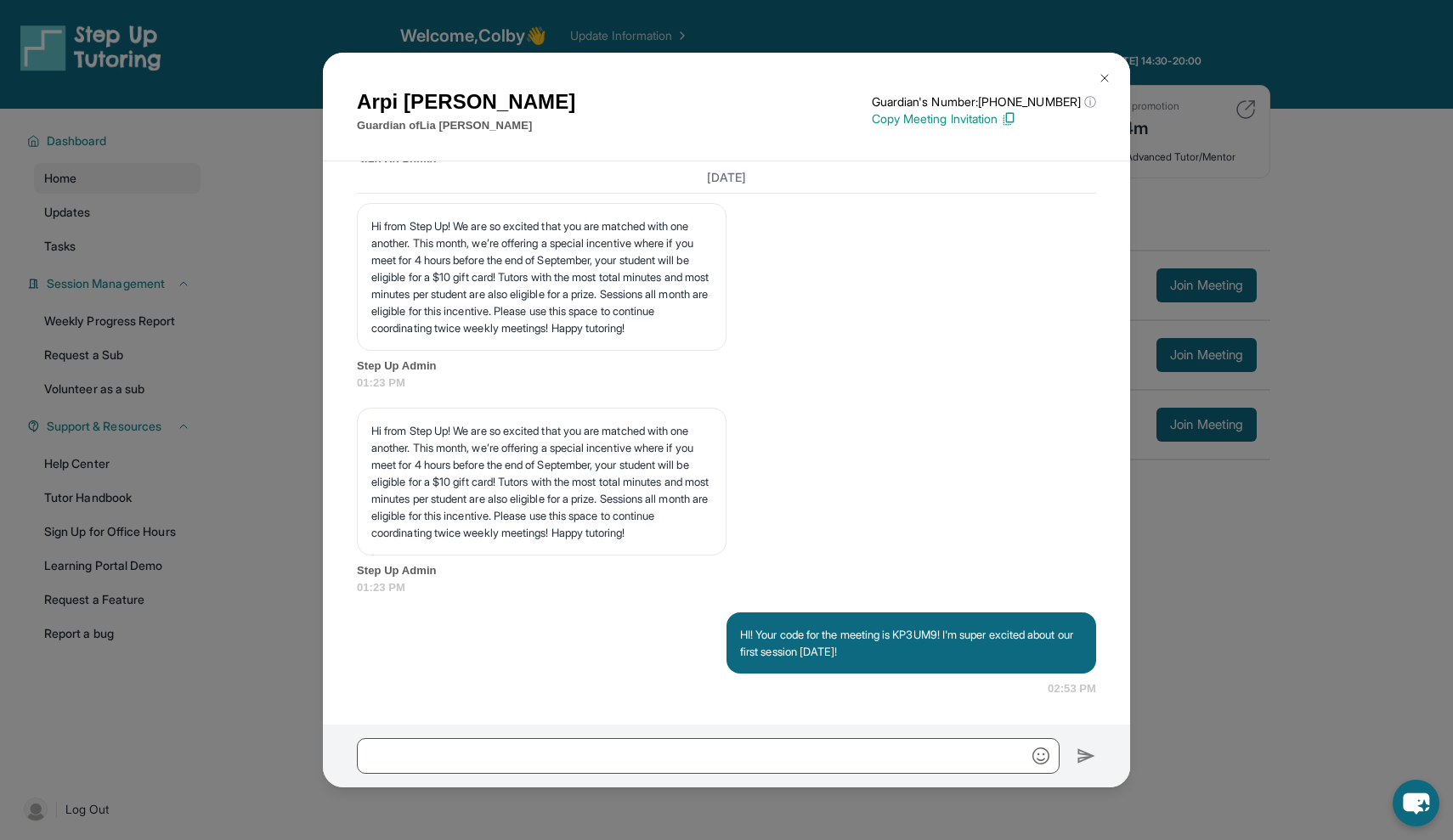 The image size is (1453, 840). What do you see at coordinates (1415, 802) in the screenshot?
I see `button: chat-button` at bounding box center [1415, 802].